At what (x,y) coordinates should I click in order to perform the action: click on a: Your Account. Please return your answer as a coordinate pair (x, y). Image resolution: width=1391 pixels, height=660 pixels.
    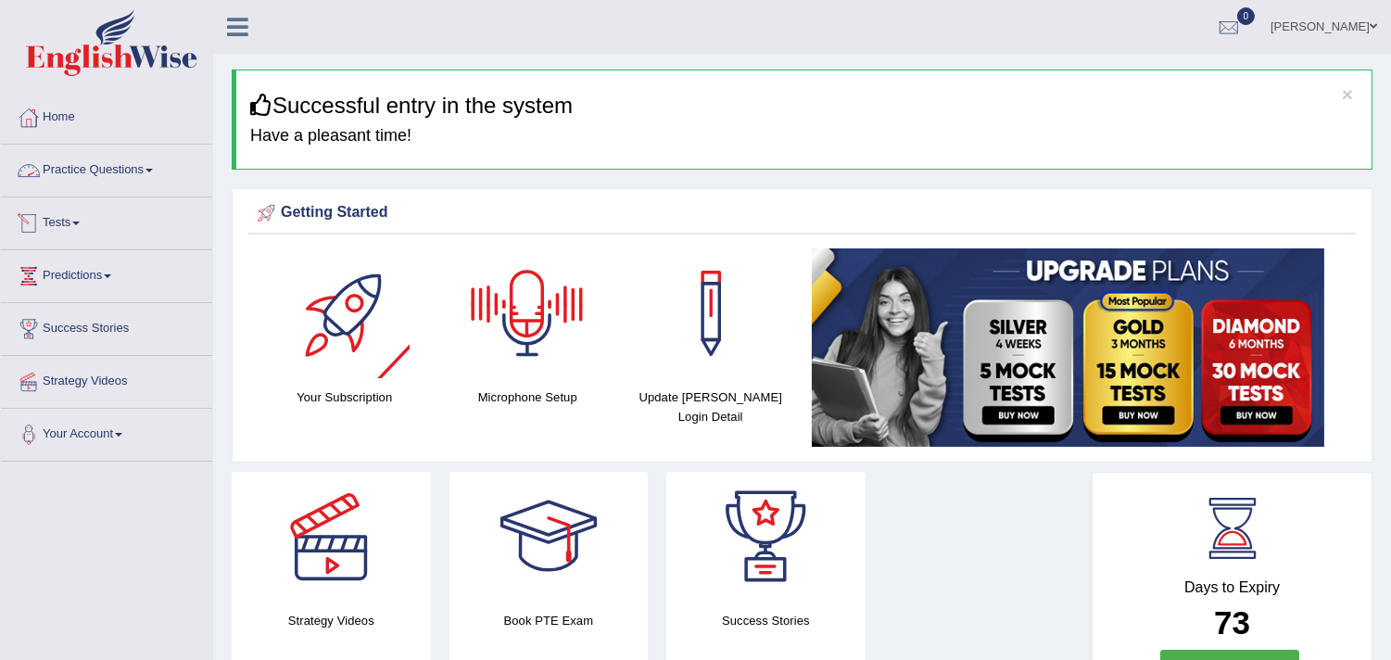
    Looking at the image, I should click on (107, 432).